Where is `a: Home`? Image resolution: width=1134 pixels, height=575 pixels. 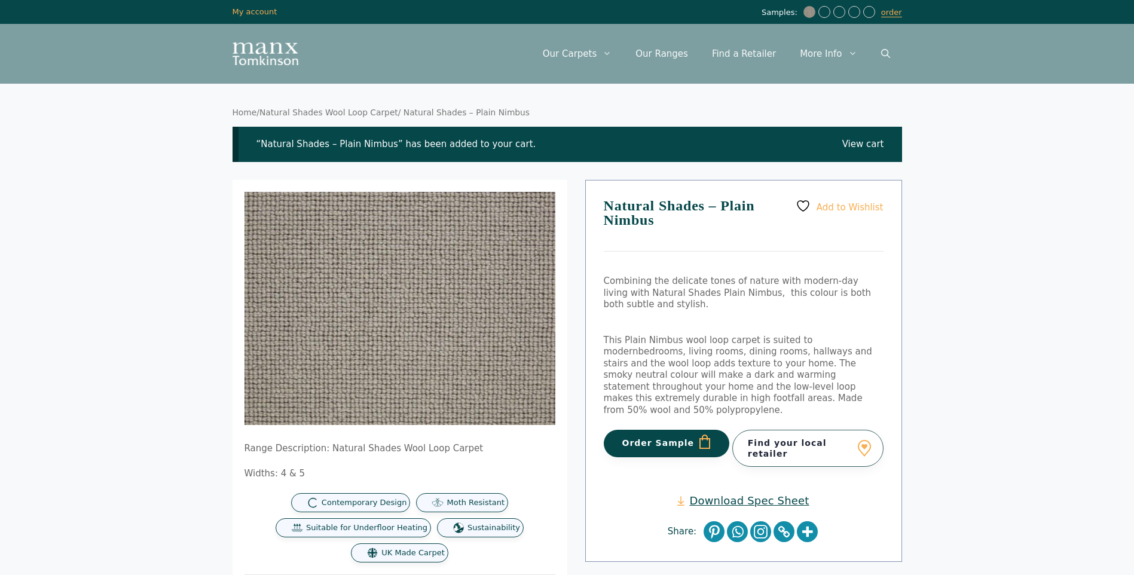 a: Home is located at coordinates (245, 112).